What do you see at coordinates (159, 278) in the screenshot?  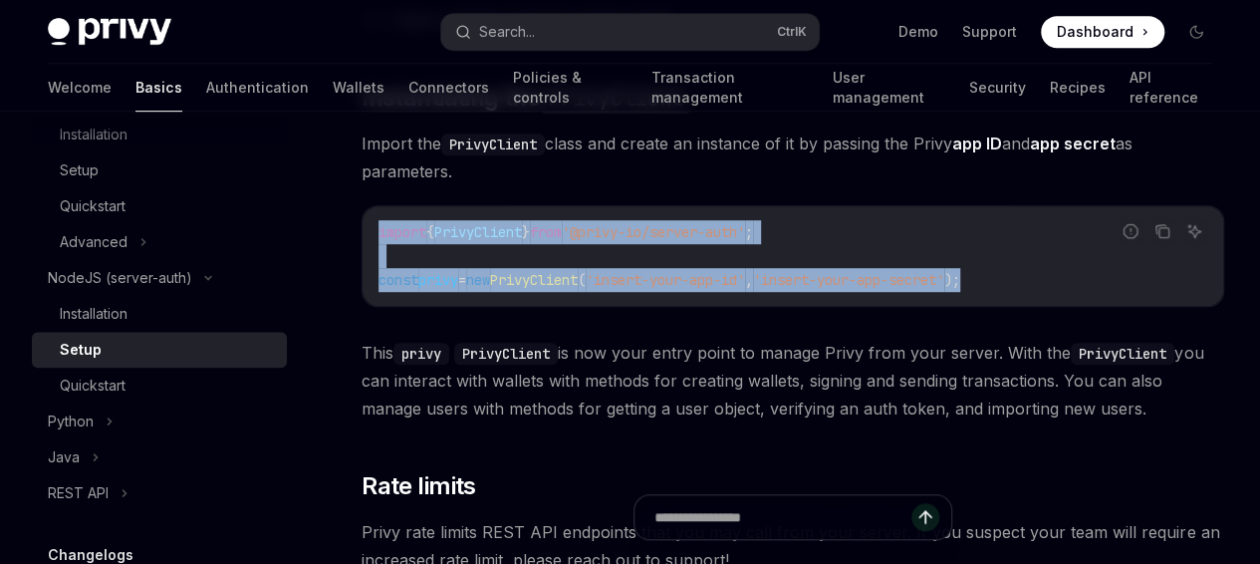 I see `button: NodeJS (server-auth)` at bounding box center [159, 278].